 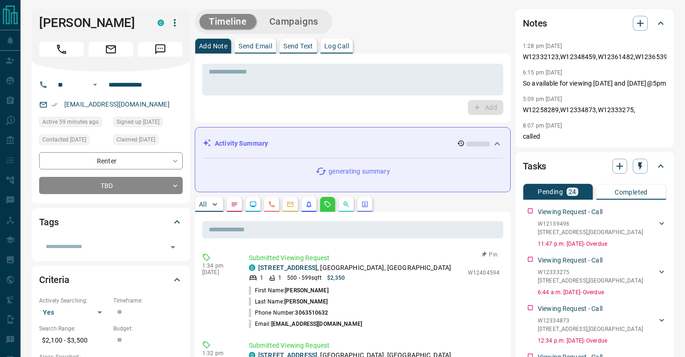 What do you see at coordinates (594, 136) in the screenshot?
I see `p: called` at bounding box center [594, 136].